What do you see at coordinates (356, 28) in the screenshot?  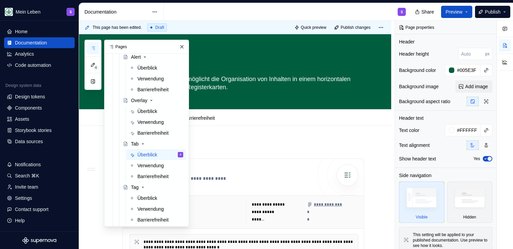 I see `span: Publish changes` at bounding box center [356, 28].